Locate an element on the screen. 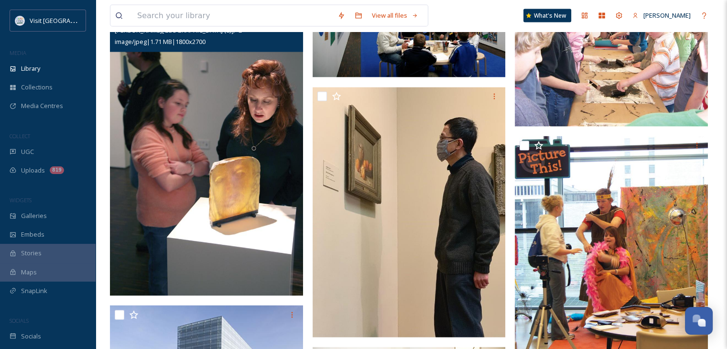  span: SOCIALS is located at coordinates (19, 320).